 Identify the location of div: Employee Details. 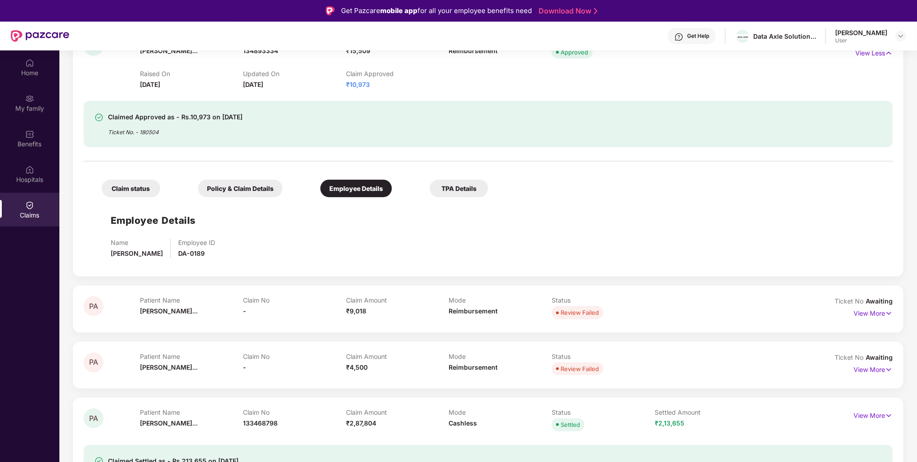
(356, 188).